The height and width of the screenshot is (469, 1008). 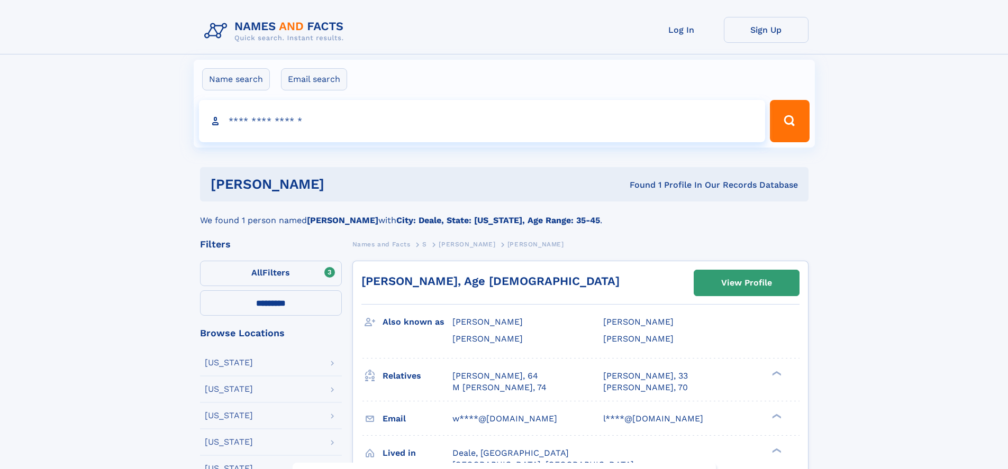 What do you see at coordinates (424, 245) in the screenshot?
I see `span: S` at bounding box center [424, 245].